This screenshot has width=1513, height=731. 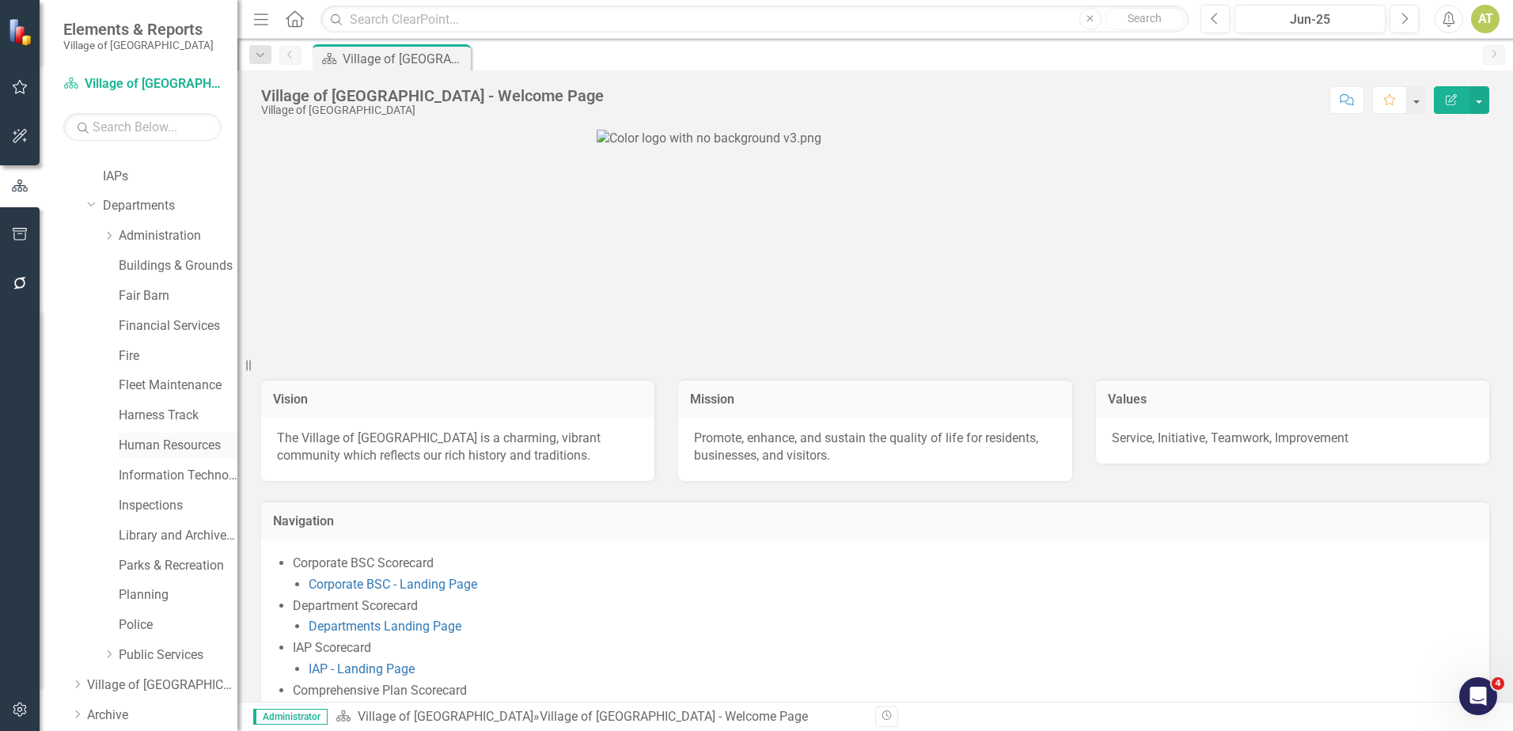 What do you see at coordinates (1310, 20) in the screenshot?
I see `div: Jun-25` at bounding box center [1310, 20].